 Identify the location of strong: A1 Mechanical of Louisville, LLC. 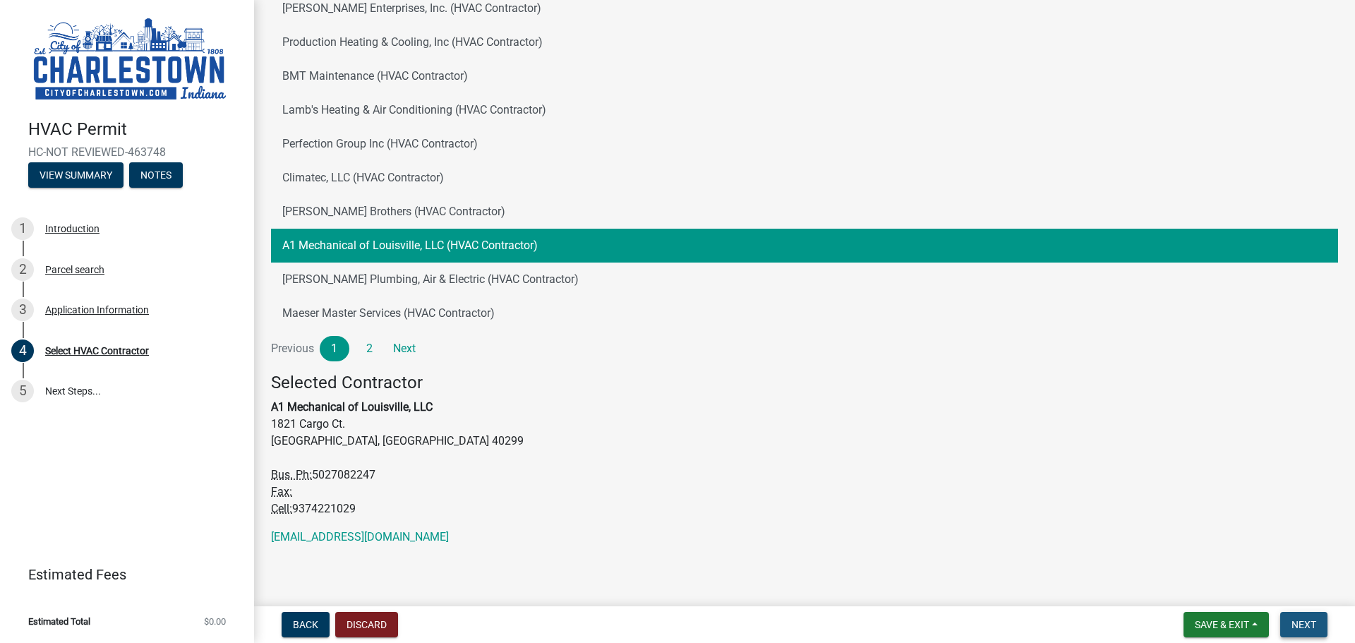
(352, 407).